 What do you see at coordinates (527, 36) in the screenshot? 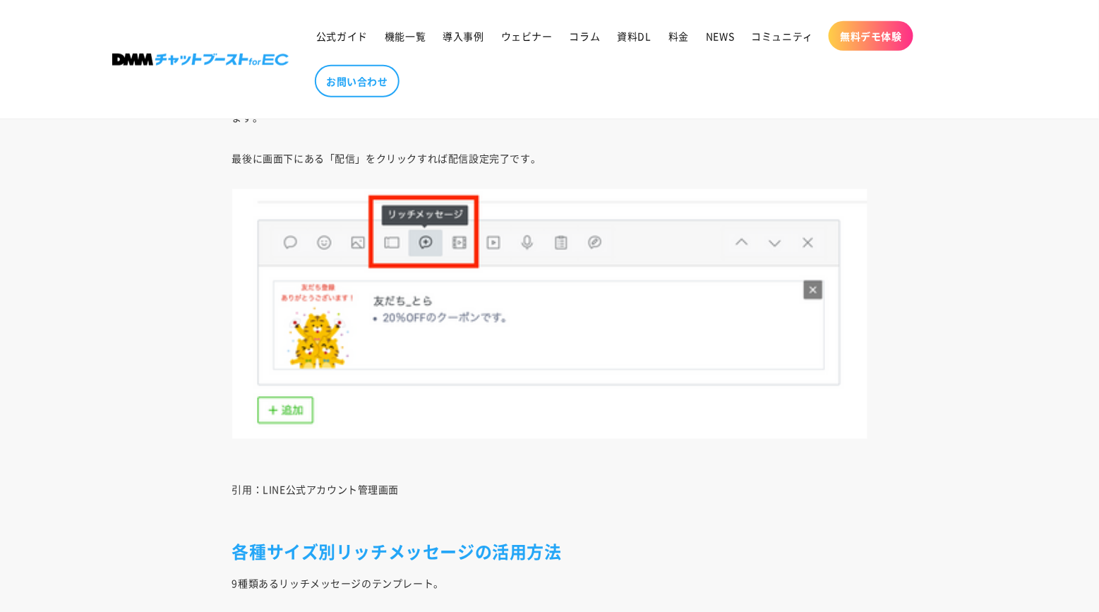
I see `span: ウェビナー` at bounding box center [527, 36].